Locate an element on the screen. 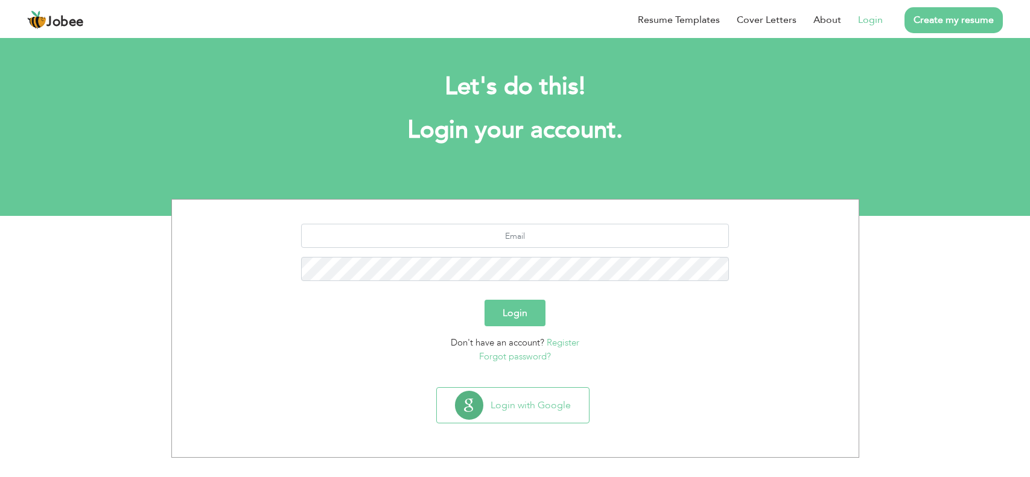  button: Login with Google is located at coordinates (513, 405).